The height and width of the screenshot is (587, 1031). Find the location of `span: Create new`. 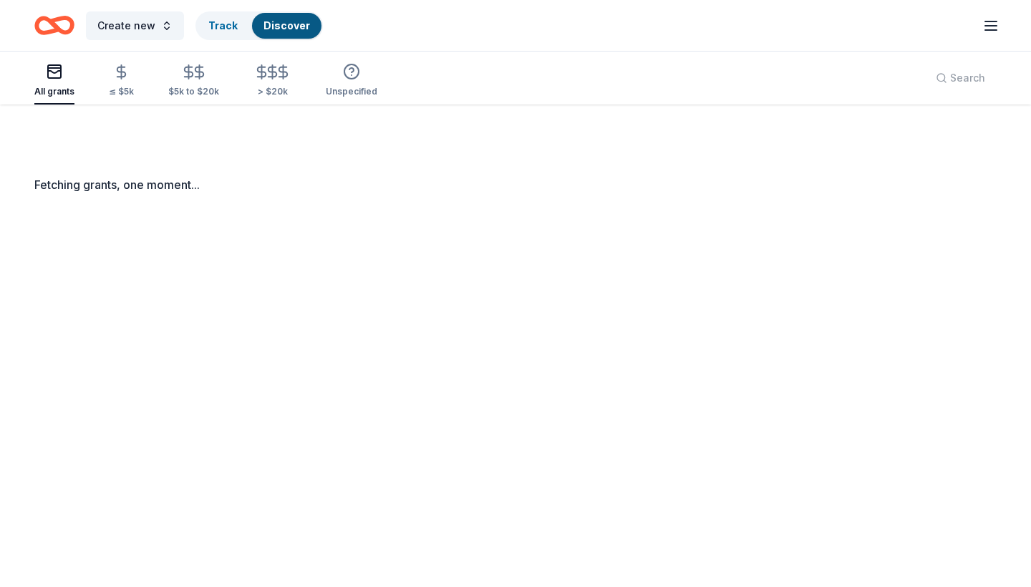

span: Create new is located at coordinates (126, 26).